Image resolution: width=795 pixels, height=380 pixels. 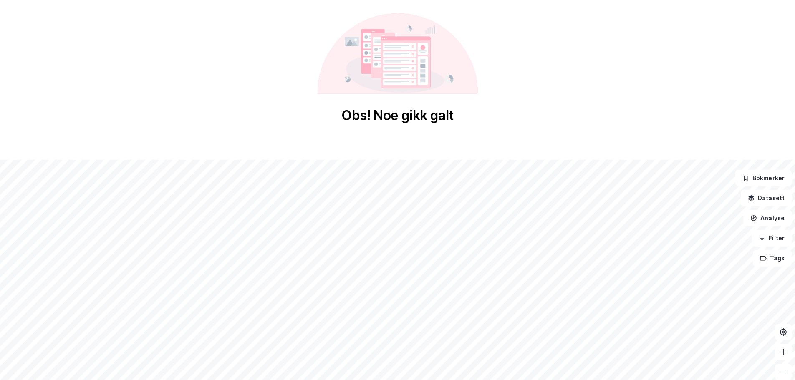 I want to click on button: Analyse, so click(x=767, y=218).